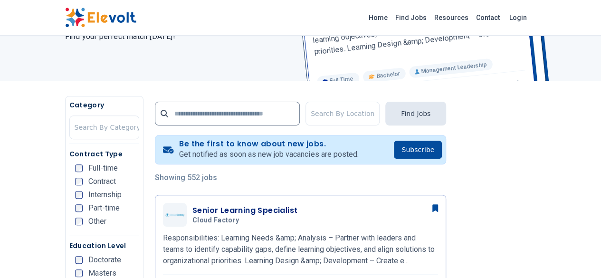 The image size is (601, 278). Describe the element at coordinates (245, 210) in the screenshot. I see `h3: Senior Learning Specialist` at that location.